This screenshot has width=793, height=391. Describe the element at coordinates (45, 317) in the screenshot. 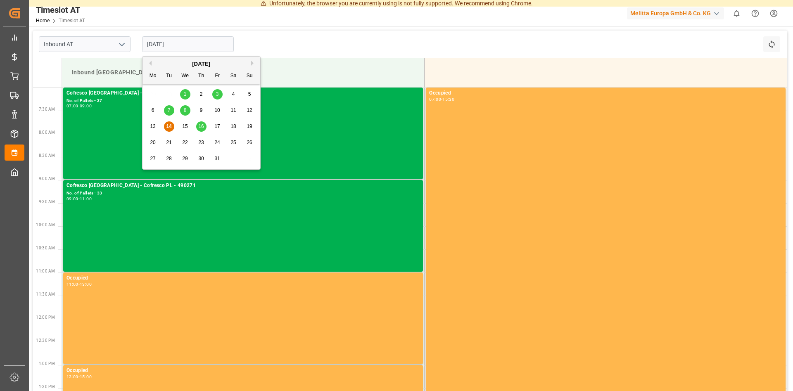

I see `span: 12:00 PM` at that location.